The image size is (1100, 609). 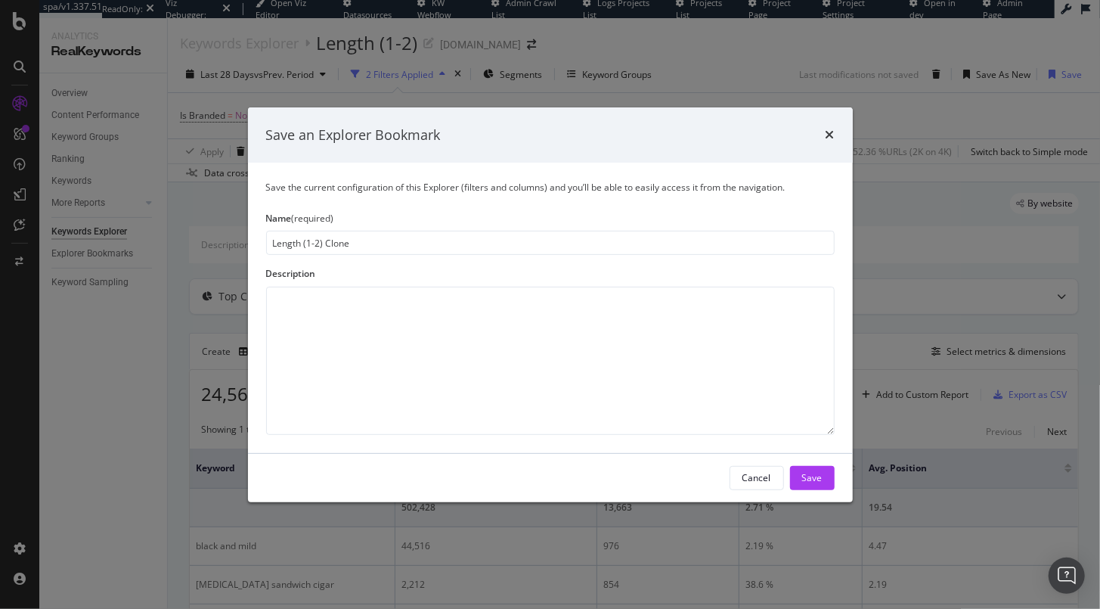 What do you see at coordinates (551, 273) in the screenshot?
I see `div: Description` at bounding box center [551, 273].